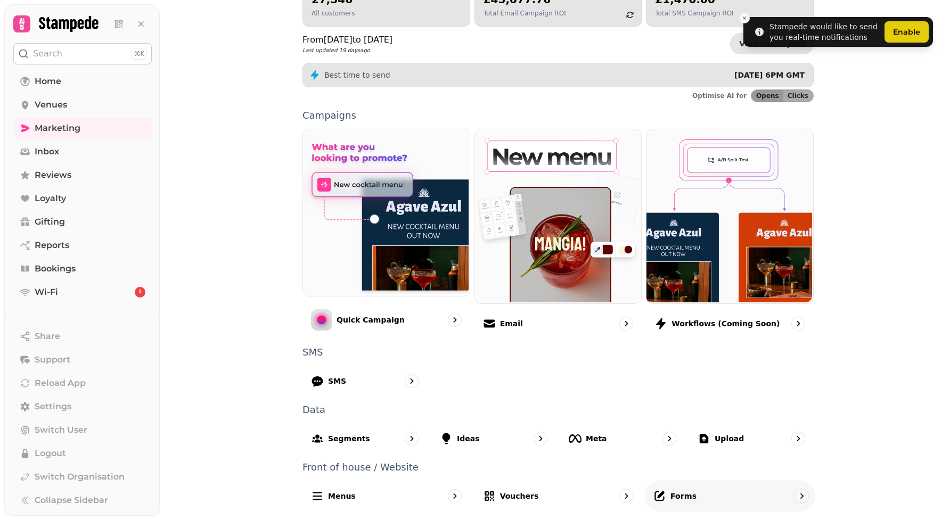 The height and width of the screenshot is (520, 950). What do you see at coordinates (52, 360) in the screenshot?
I see `span: Support` at bounding box center [52, 360].